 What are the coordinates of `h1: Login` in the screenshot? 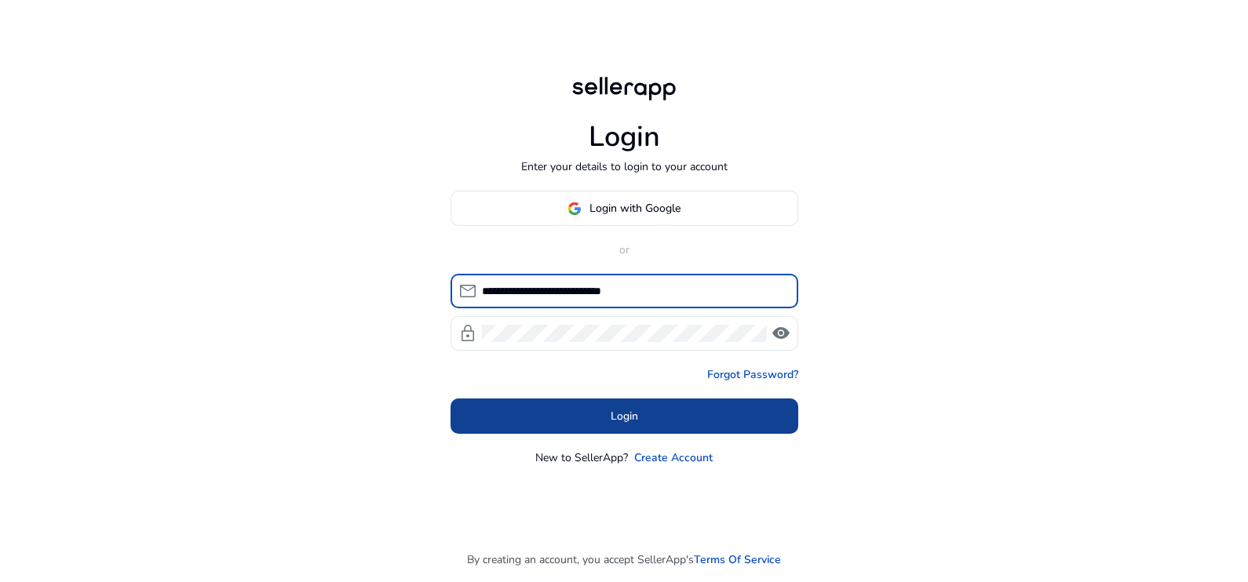 It's located at (624, 137).